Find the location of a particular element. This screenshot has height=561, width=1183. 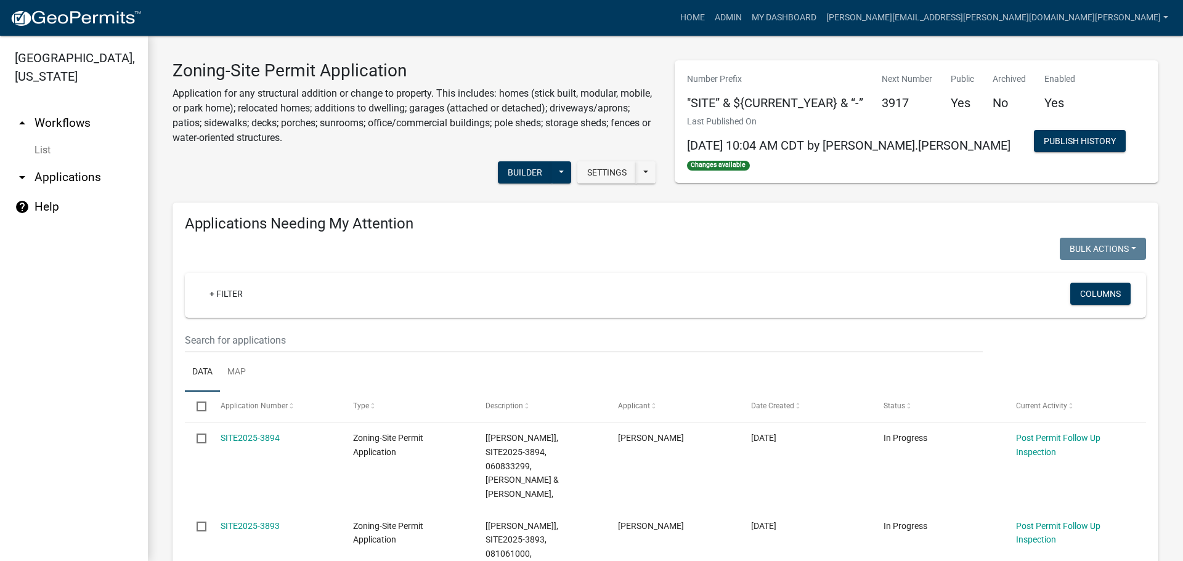

p: Enabled is located at coordinates (1059, 79).